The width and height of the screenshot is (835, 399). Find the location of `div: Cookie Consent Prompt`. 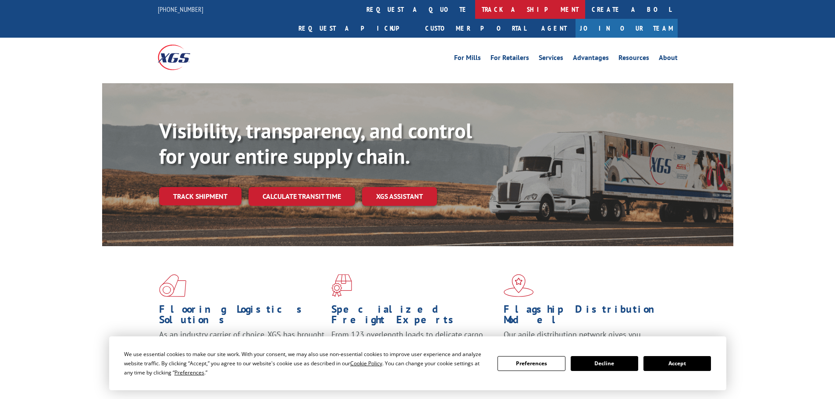

div: Cookie Consent Prompt is located at coordinates (418, 363).